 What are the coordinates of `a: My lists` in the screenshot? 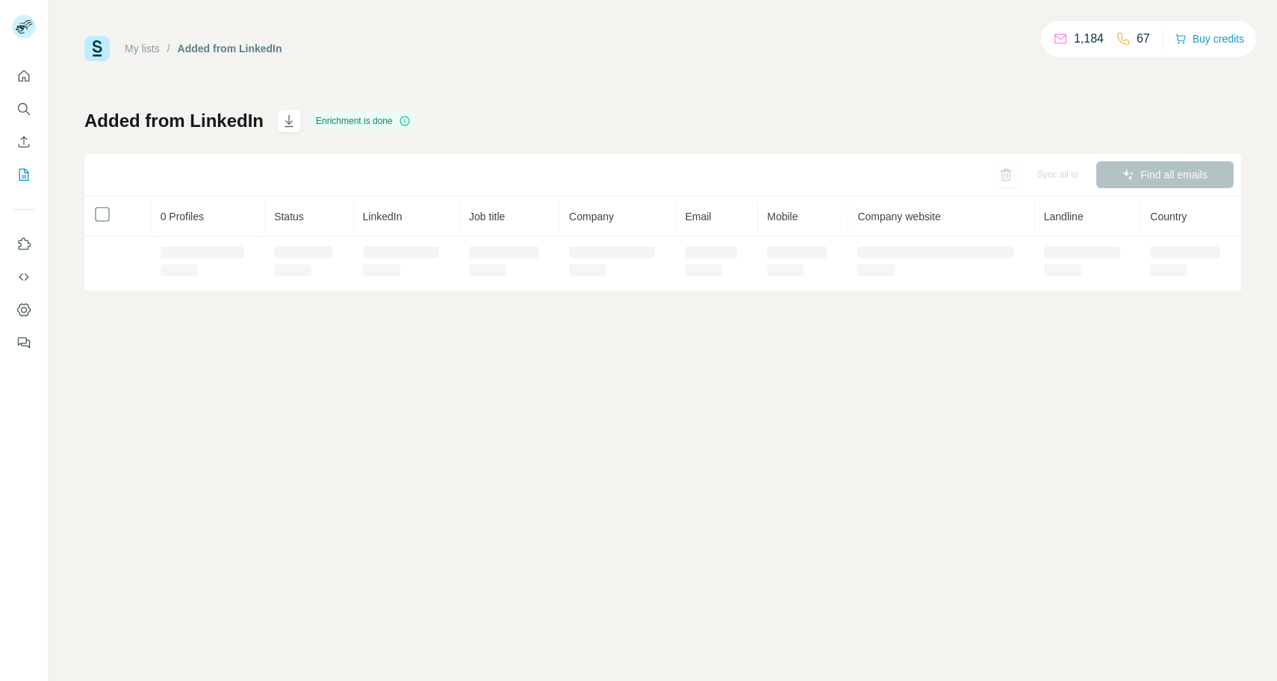 It's located at (142, 49).